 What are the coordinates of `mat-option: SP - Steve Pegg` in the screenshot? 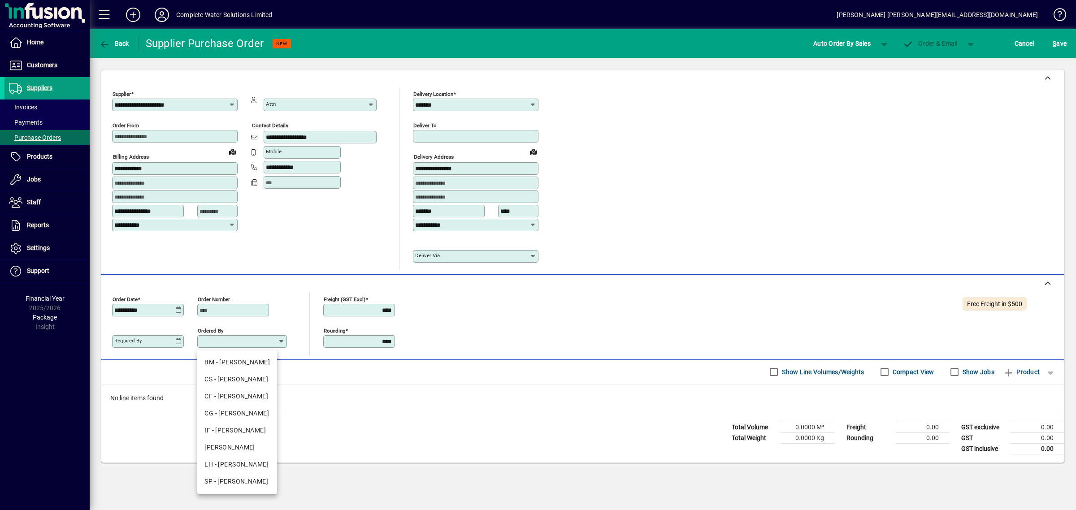 It's located at (237, 482).